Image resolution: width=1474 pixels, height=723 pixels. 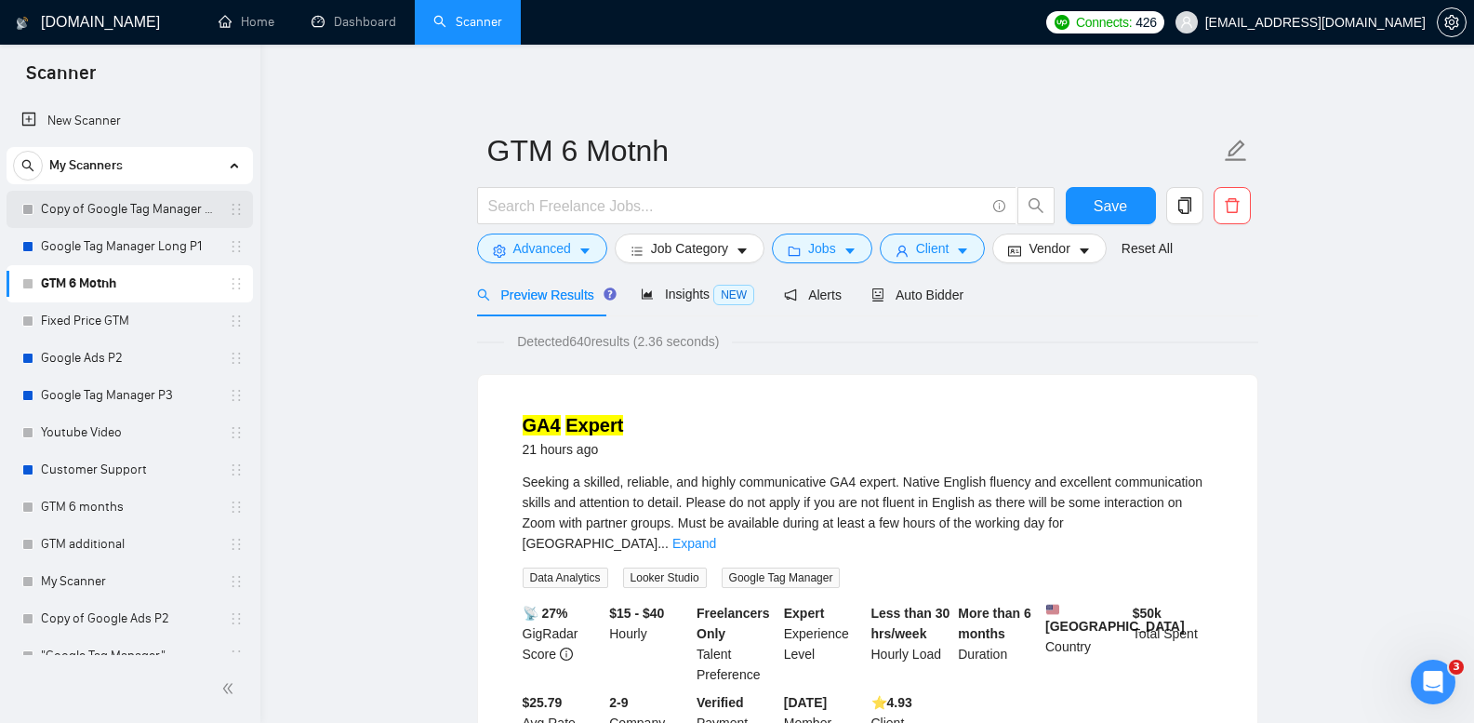 What do you see at coordinates (781, 578) in the screenshot?
I see `span: Google Tag Manager` at bounding box center [781, 578].